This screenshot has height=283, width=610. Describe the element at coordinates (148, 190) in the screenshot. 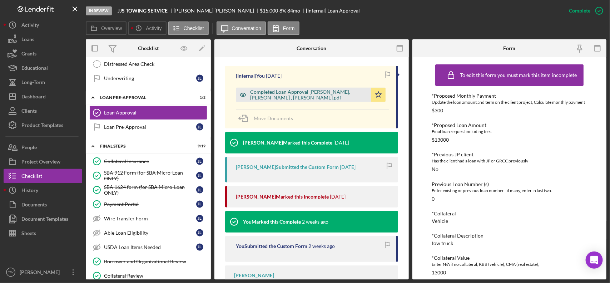

I see `a: SBA 1624 form (for SBA Micro-Loan ONLY)JL` at that location.